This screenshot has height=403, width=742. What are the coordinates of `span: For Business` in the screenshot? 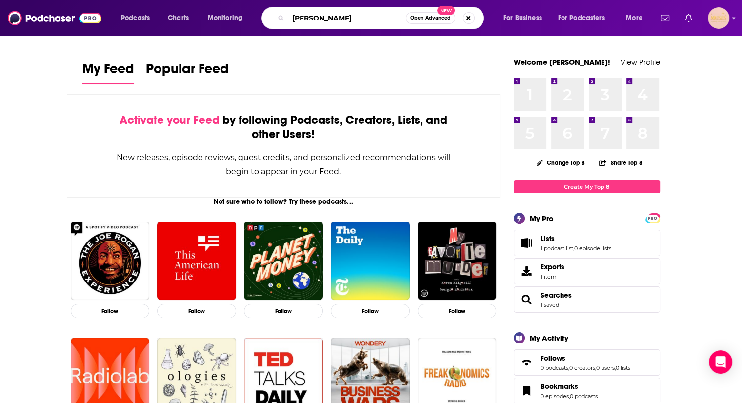 It's located at (523, 18).